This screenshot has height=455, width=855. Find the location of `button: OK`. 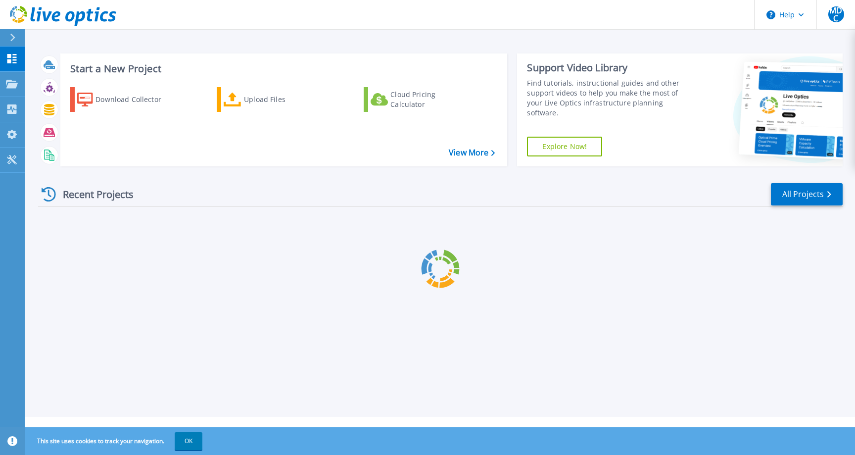

button: OK is located at coordinates (188, 441).